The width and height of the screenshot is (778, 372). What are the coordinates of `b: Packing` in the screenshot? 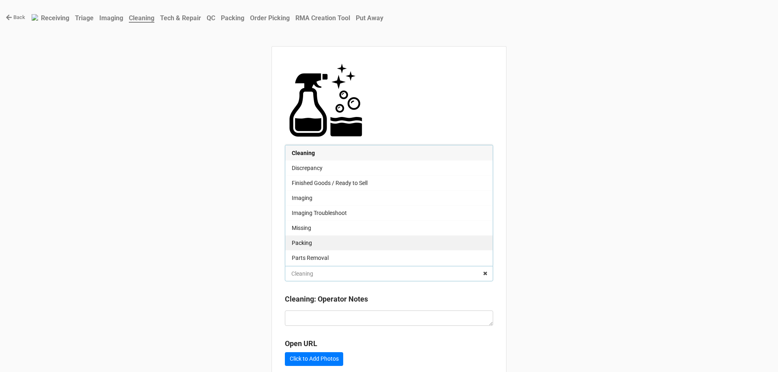 It's located at (232, 18).